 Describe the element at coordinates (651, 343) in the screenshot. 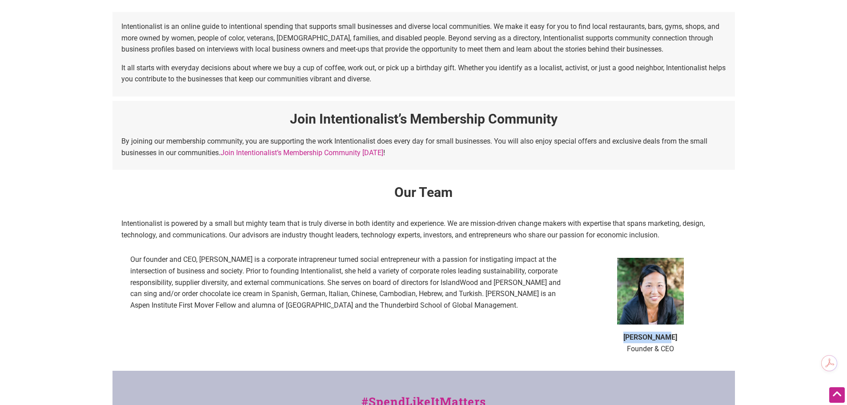

I see `p: Founder & CEO` at that location.